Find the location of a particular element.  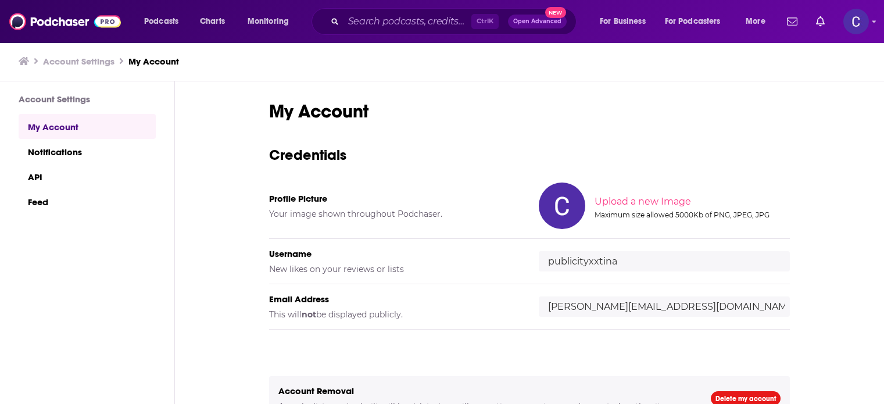

img: Your profile image is located at coordinates (562, 206).